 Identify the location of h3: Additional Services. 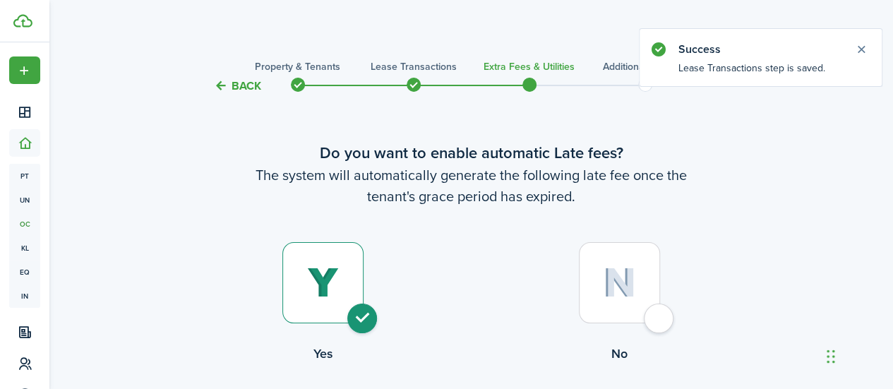
(645, 66).